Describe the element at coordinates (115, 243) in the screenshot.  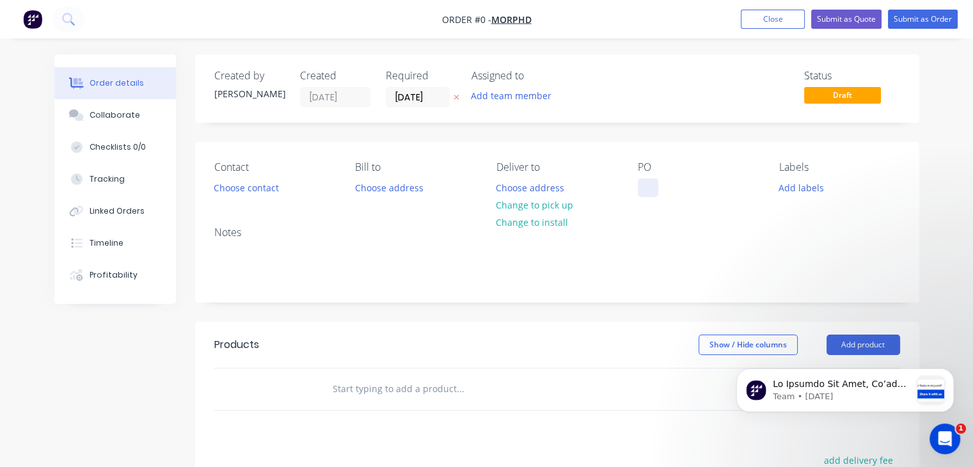
I see `button: Timeline` at that location.